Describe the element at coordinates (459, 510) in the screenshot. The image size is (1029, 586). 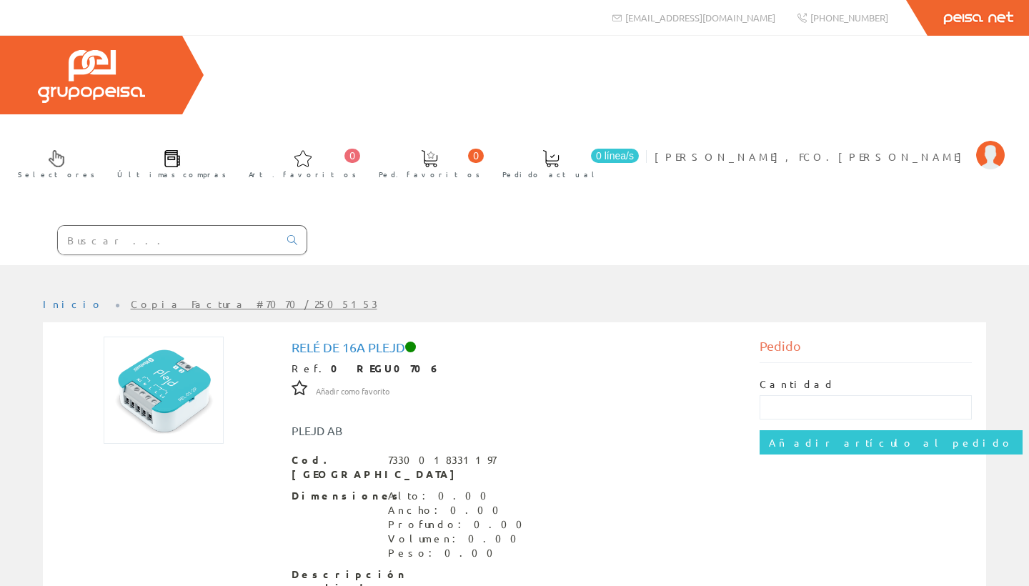
I see `div: Ancho: 0.00` at that location.